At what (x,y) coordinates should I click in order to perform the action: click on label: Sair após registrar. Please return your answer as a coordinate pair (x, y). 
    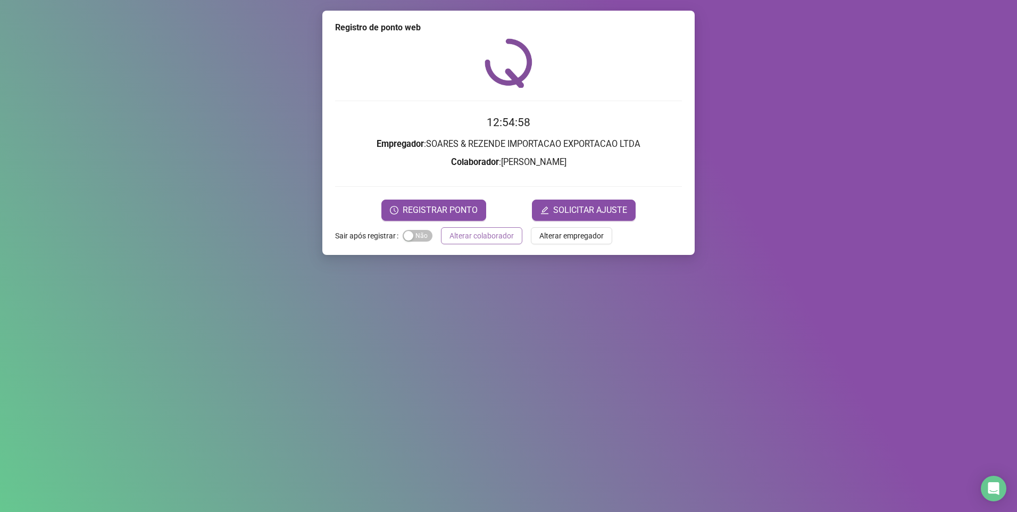
    Looking at the image, I should click on (369, 236).